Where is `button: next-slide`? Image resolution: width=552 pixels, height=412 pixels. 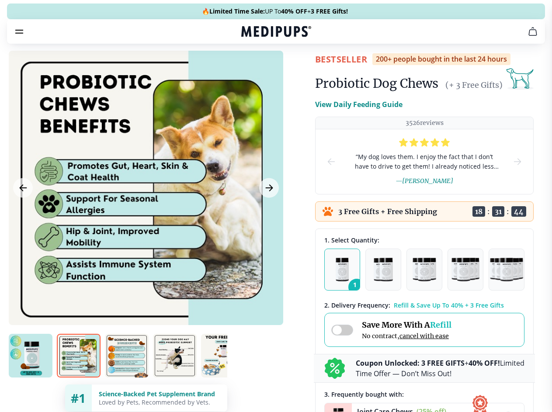
button: next-slide is located at coordinates (517, 162).